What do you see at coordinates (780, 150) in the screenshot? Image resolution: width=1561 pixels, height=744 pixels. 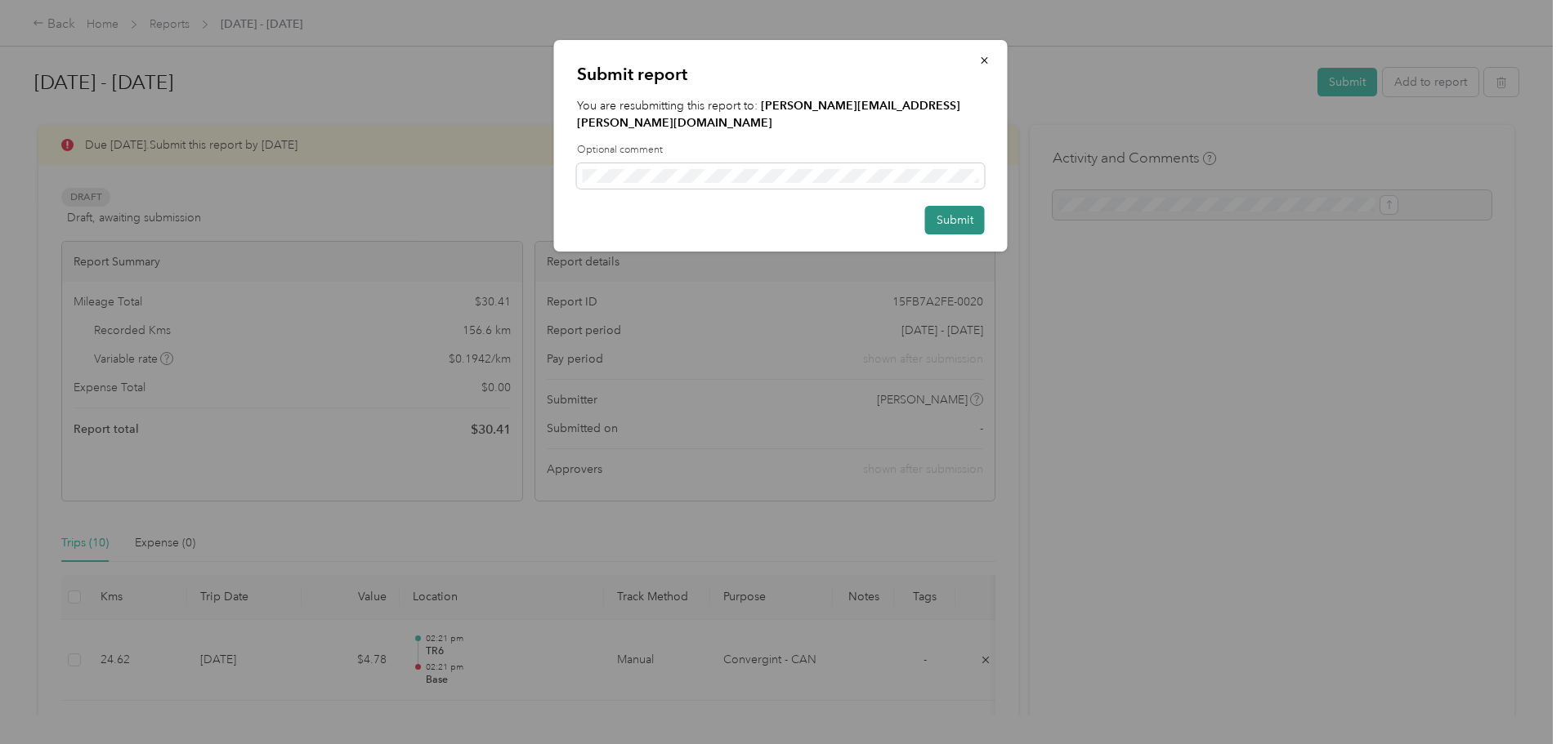 I see `label: Optional comment` at bounding box center [780, 150].